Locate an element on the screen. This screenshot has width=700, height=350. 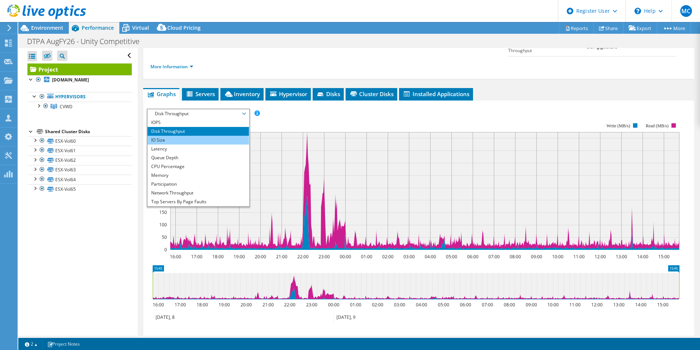
text: Read (MB/s) is located at coordinates (658, 126).